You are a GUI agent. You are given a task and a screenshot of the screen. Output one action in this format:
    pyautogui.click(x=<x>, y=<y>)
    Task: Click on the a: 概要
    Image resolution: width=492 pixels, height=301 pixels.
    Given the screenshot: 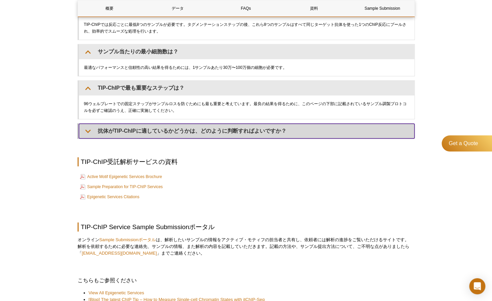 What is the action you would take?
    pyautogui.click(x=109, y=8)
    